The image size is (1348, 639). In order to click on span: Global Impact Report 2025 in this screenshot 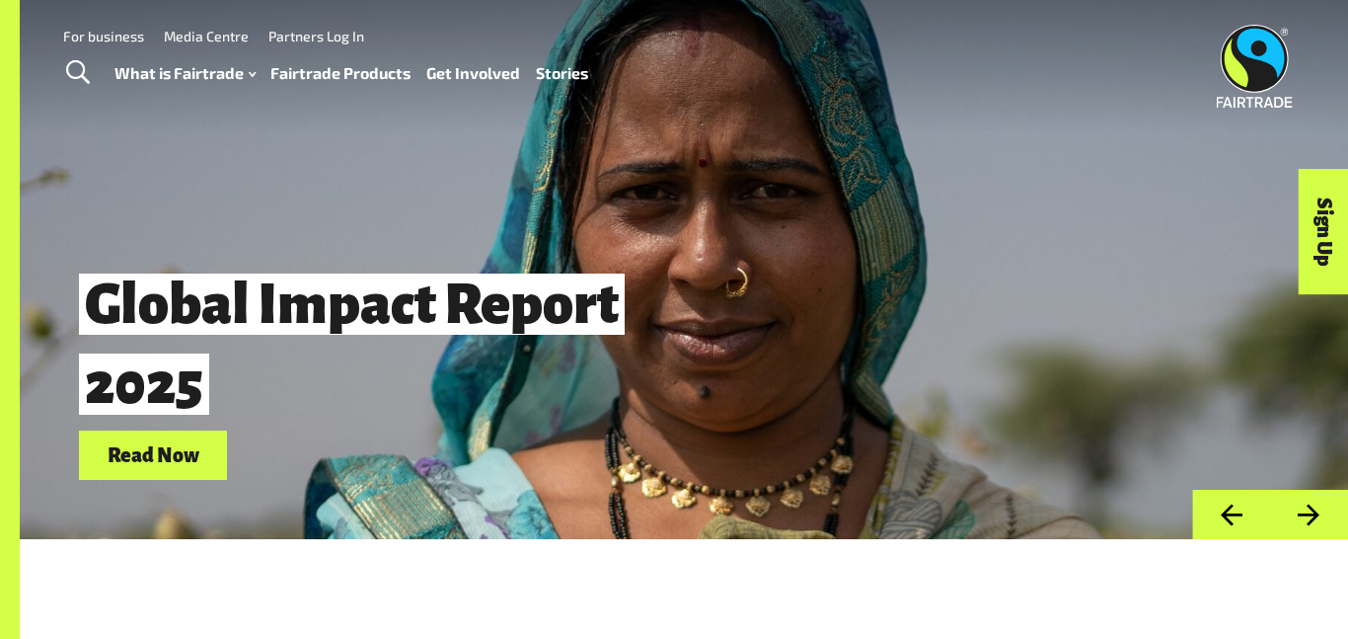, I will do `click(351, 344)`.